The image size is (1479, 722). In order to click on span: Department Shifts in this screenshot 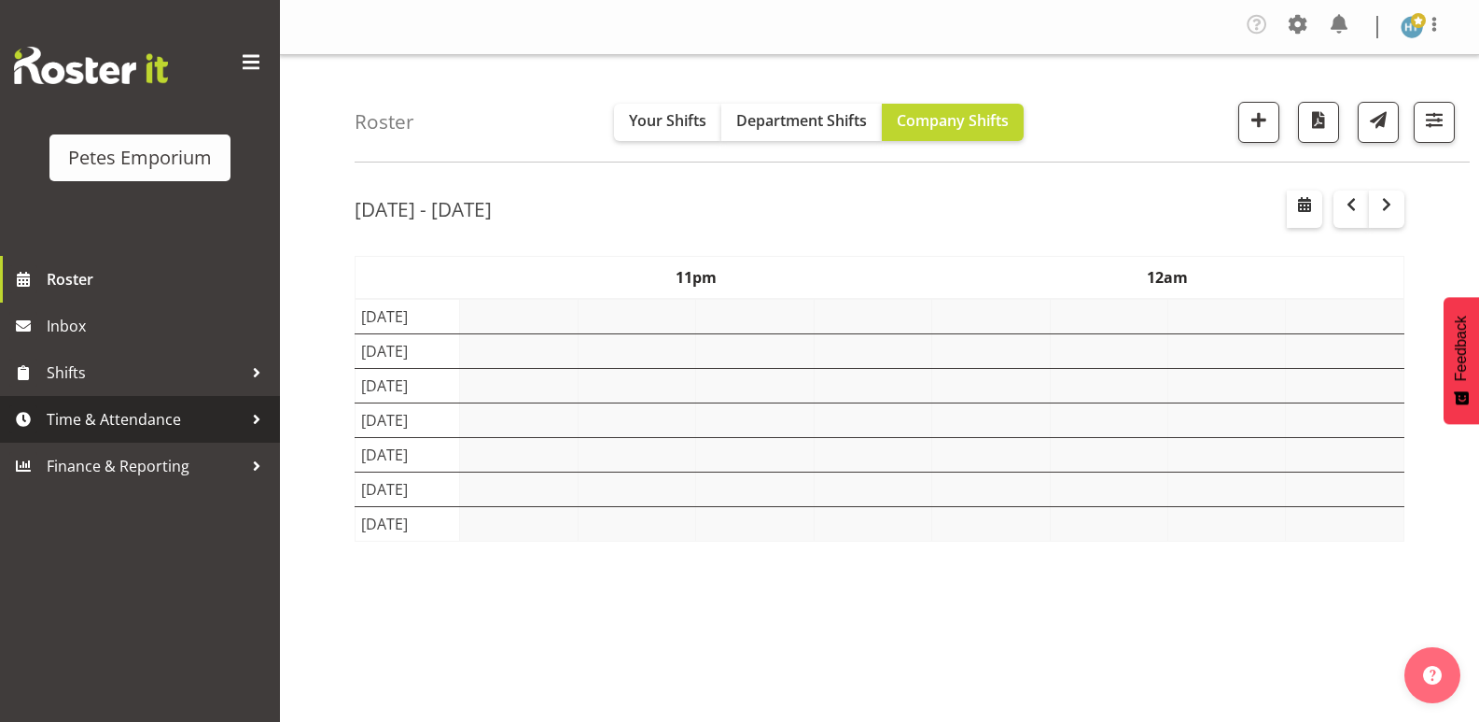, I will do `click(802, 120)`.